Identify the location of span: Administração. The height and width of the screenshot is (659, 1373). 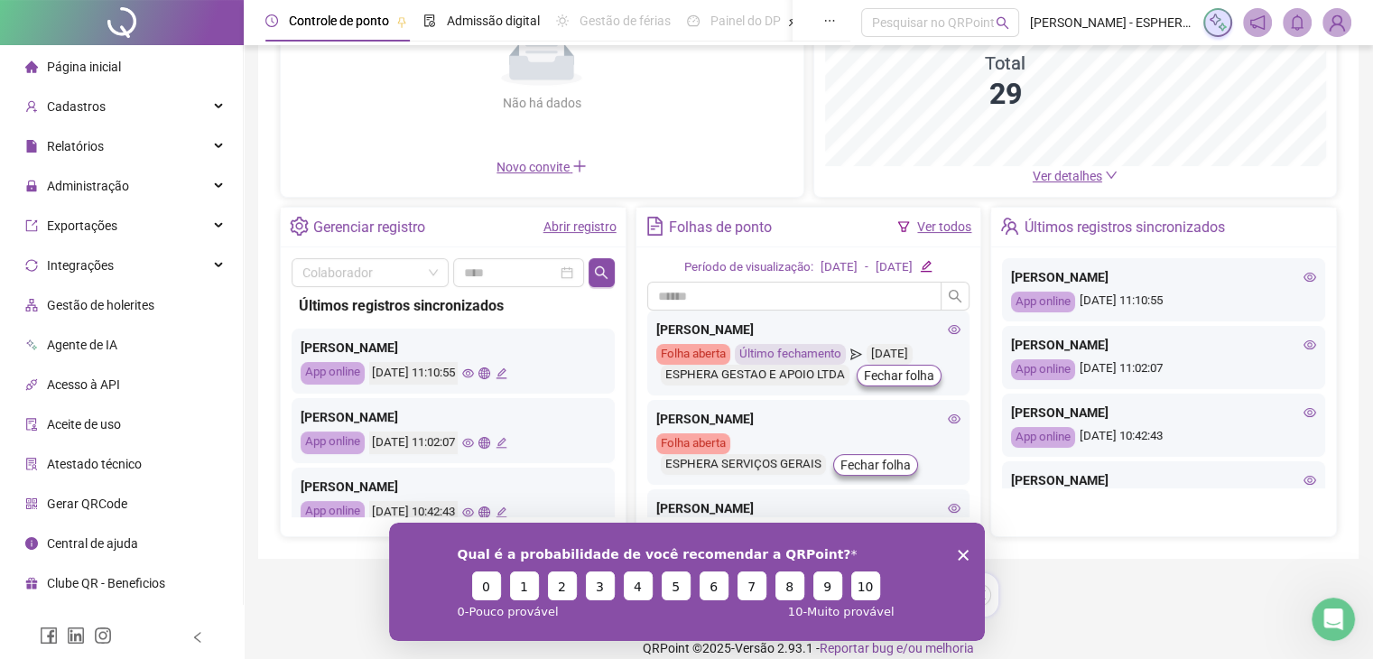
(88, 186).